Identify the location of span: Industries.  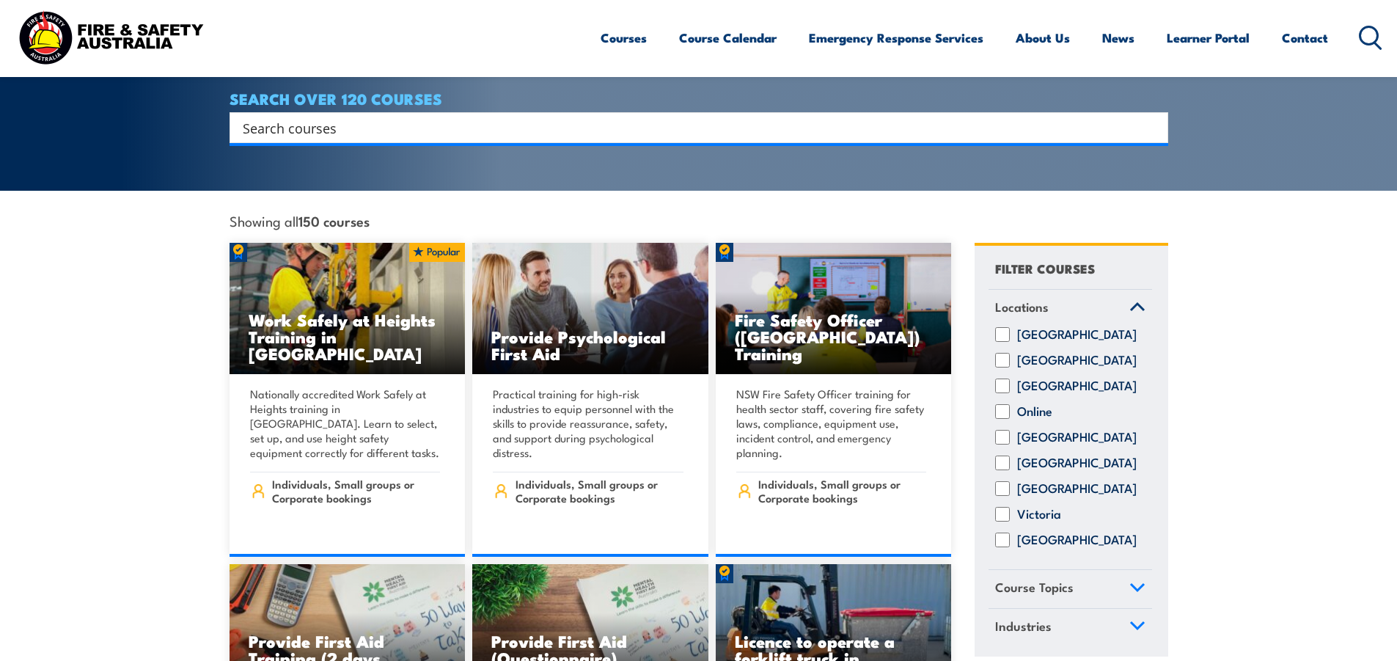
(1023, 625).